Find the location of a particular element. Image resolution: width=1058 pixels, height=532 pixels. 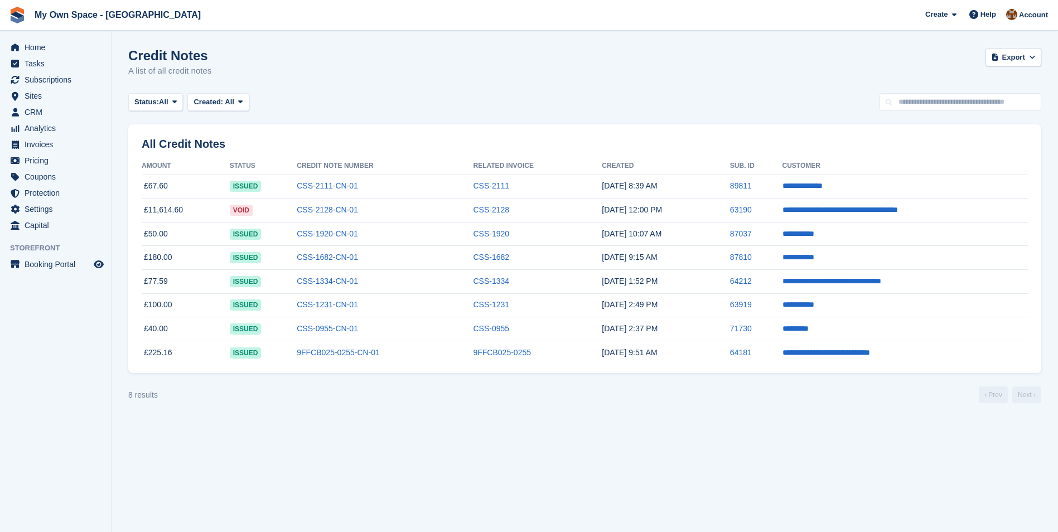

span: Storefront is located at coordinates (60, 248).